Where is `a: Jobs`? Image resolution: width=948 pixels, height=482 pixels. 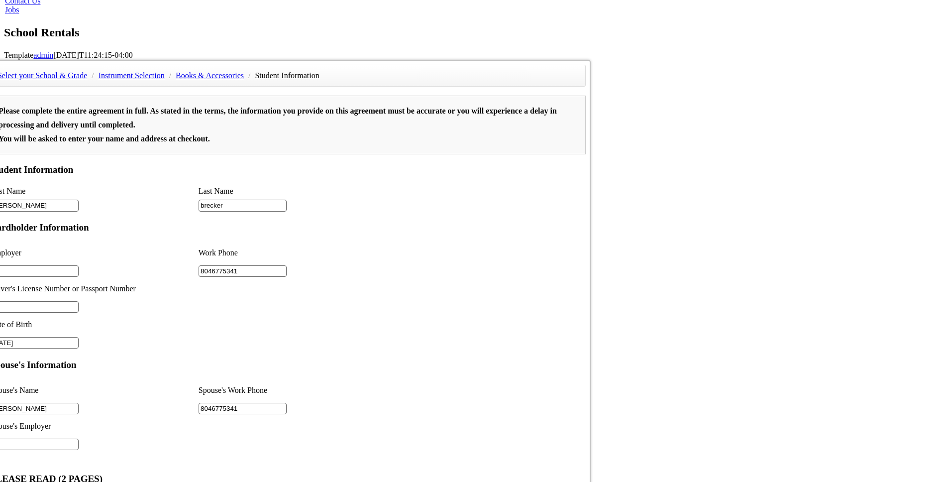
a: Jobs is located at coordinates (12, 9).